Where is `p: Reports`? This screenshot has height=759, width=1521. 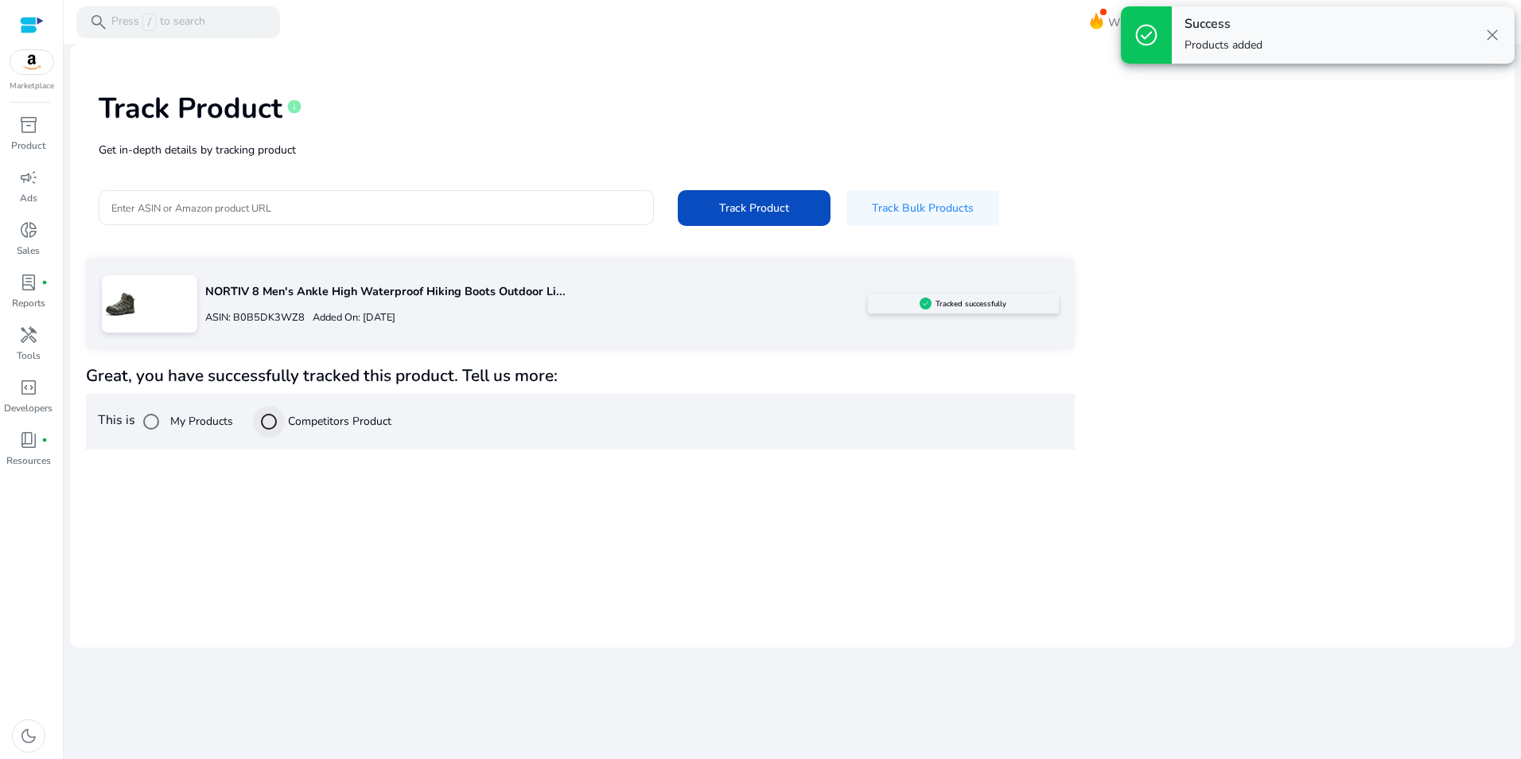
p: Reports is located at coordinates (29, 303).